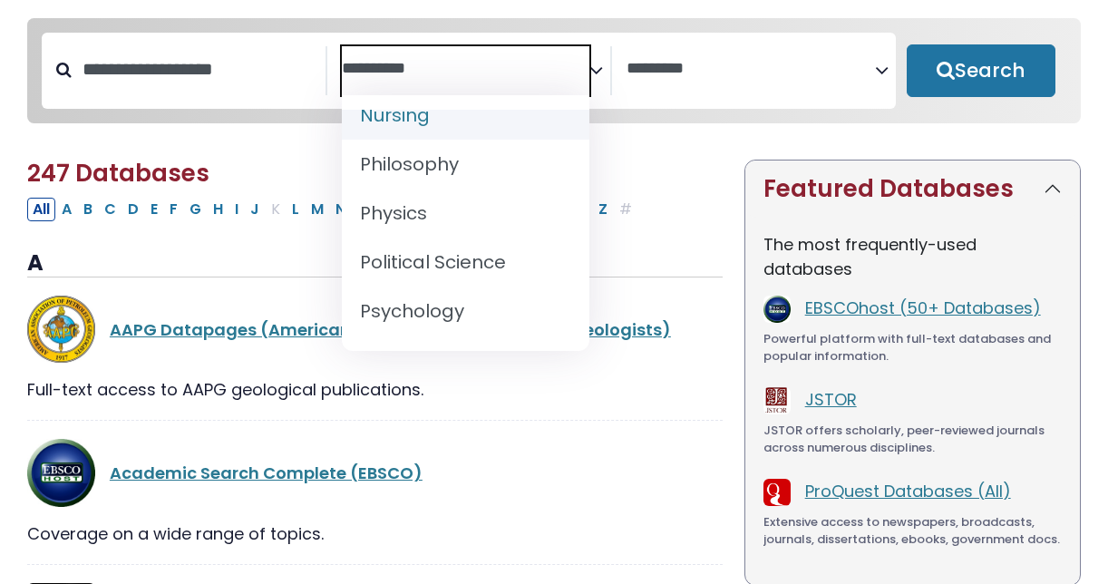 The height and width of the screenshot is (584, 1108). What do you see at coordinates (981, 71) in the screenshot?
I see `button: Submit for Search Results` at bounding box center [981, 71].